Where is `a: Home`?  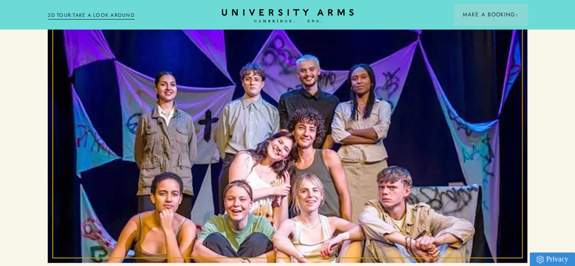
a: Home is located at coordinates (288, 16).